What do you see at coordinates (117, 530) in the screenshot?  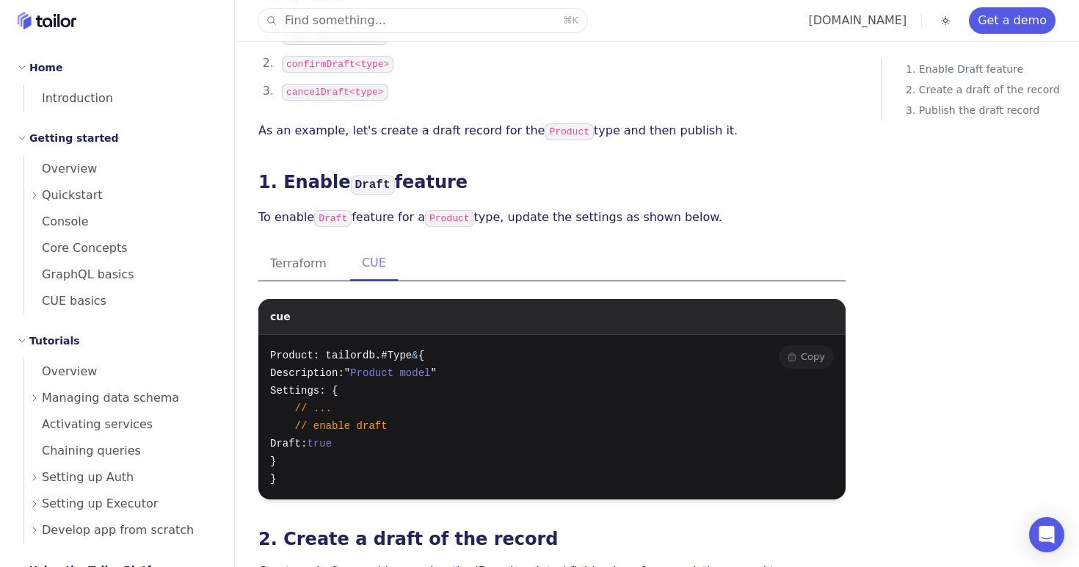 I see `span: Develop app from scratch` at bounding box center [117, 530].